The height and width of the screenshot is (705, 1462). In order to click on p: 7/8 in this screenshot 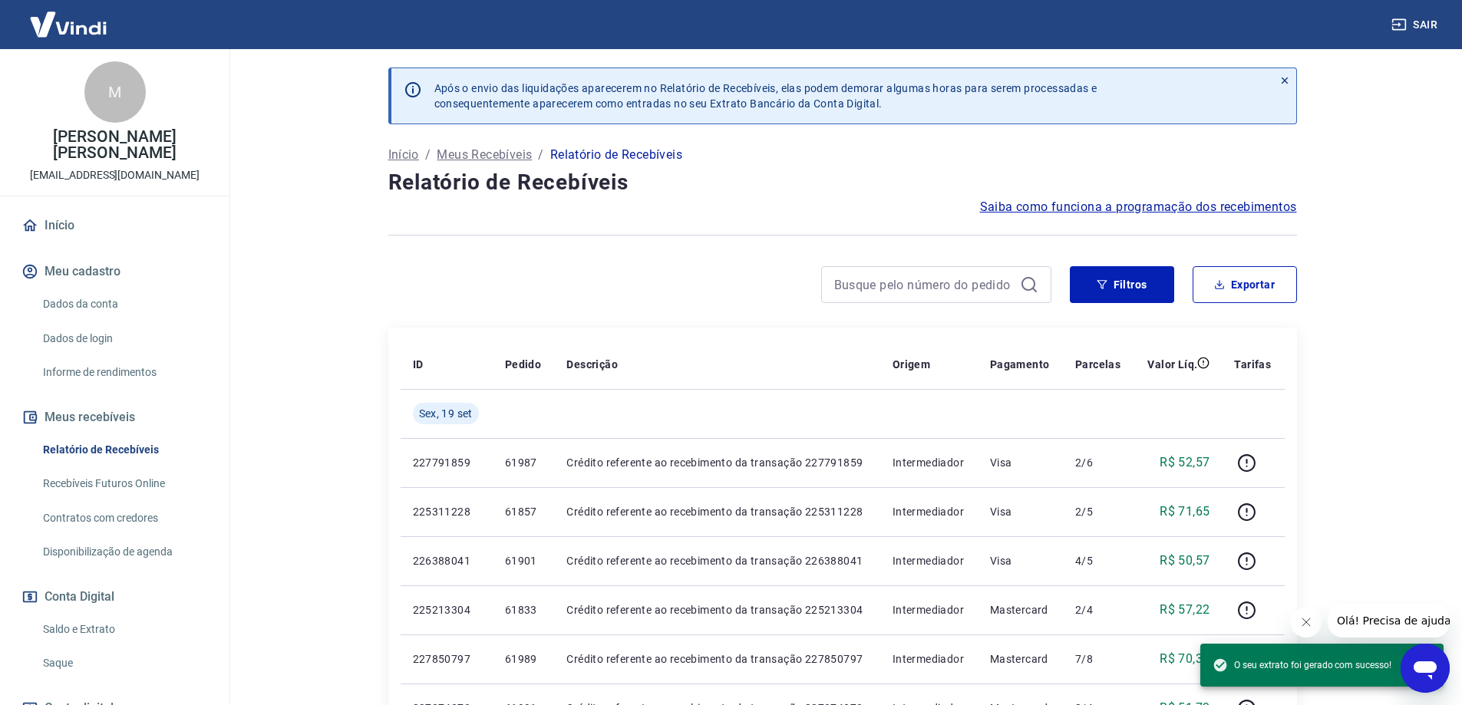, I will do `click(1099, 659)`.